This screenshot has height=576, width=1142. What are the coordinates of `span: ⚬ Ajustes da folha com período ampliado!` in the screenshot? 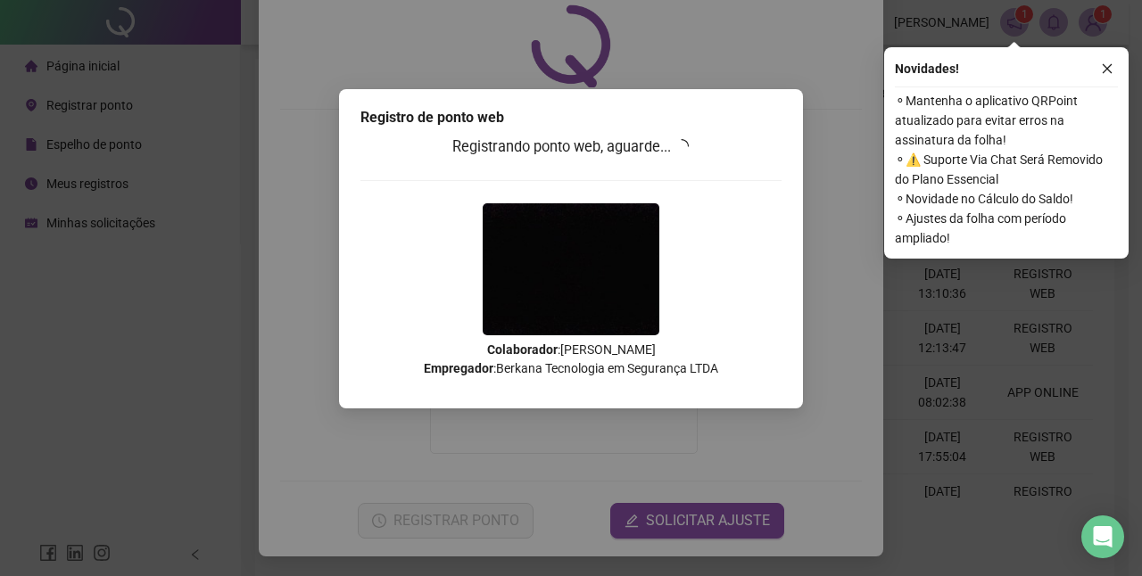 It's located at (1006, 228).